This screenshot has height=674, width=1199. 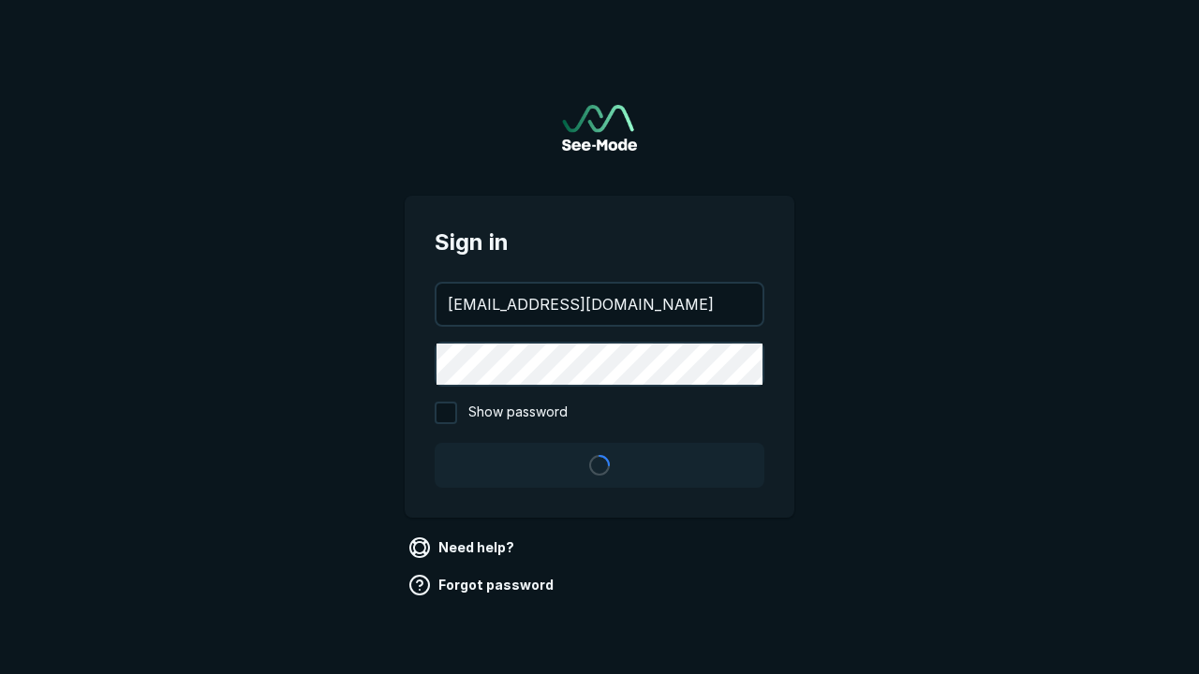 What do you see at coordinates (599, 127) in the screenshot?
I see `img: See-Mode Logo` at bounding box center [599, 127].